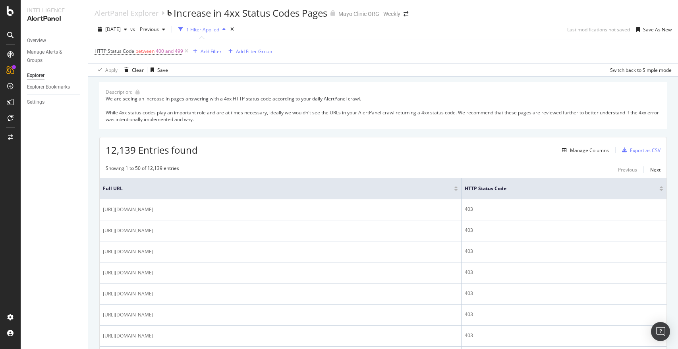 This screenshot has height=349, width=678. What do you see at coordinates (54, 10) in the screenshot?
I see `div: Intelligence` at bounding box center [54, 10].